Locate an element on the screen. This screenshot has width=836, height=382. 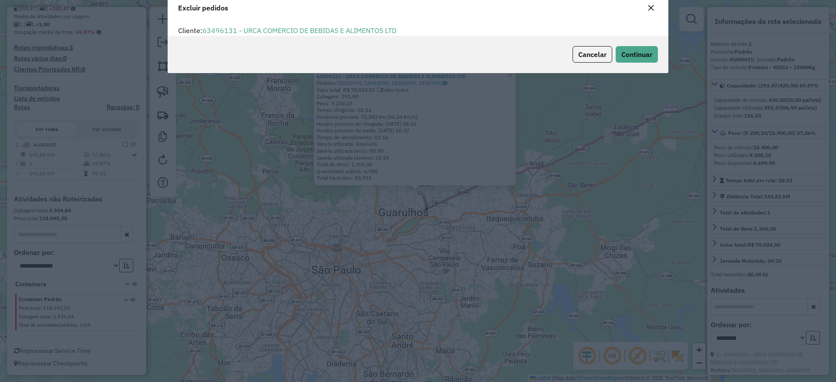
span: Cancelar is located at coordinates (592, 54).